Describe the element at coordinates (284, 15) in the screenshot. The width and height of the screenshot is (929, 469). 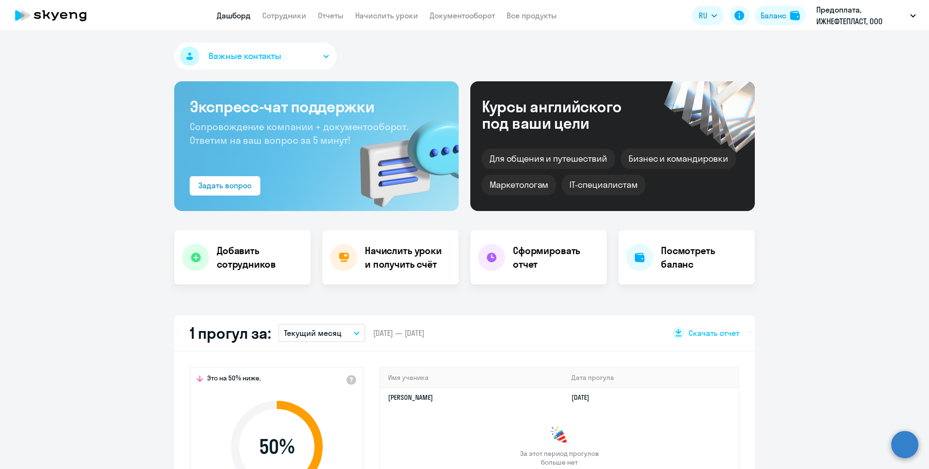
I see `a: Сотрудники` at that location.